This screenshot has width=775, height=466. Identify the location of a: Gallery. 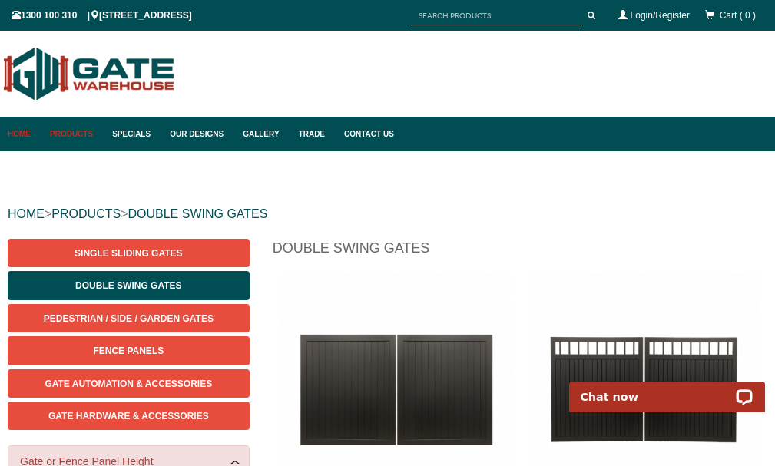
(263, 134).